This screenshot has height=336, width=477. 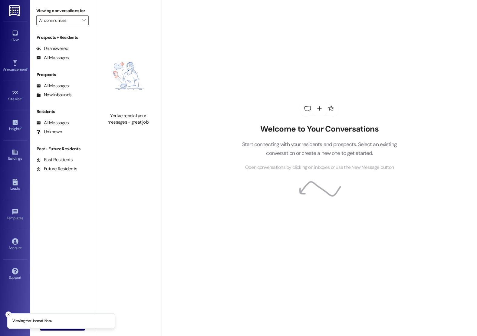 What do you see at coordinates (52, 48) in the screenshot?
I see `div: Unanswered` at bounding box center [52, 48].